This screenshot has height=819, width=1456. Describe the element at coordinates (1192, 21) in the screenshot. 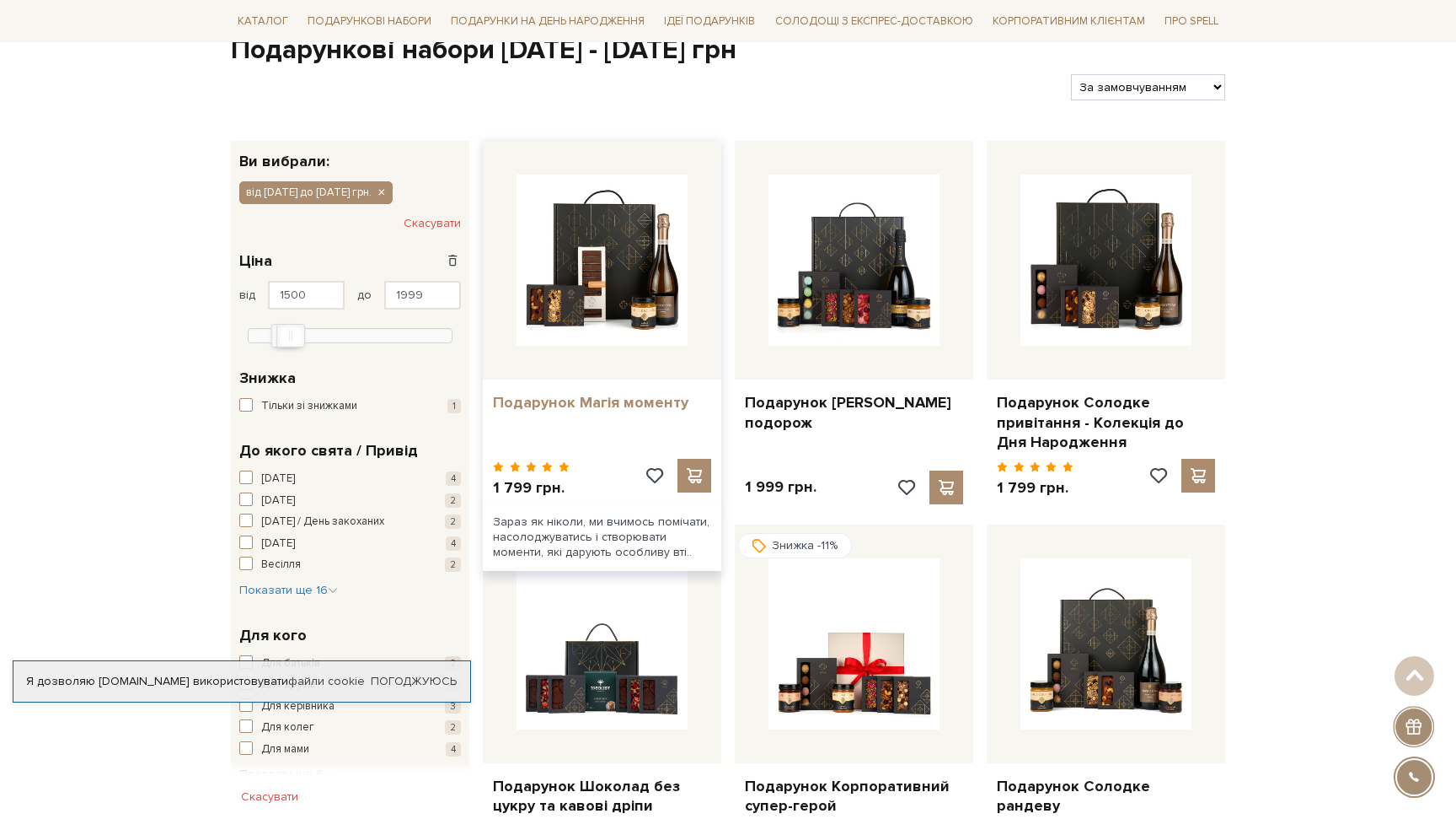

I see `a: Про Spell` at that location.